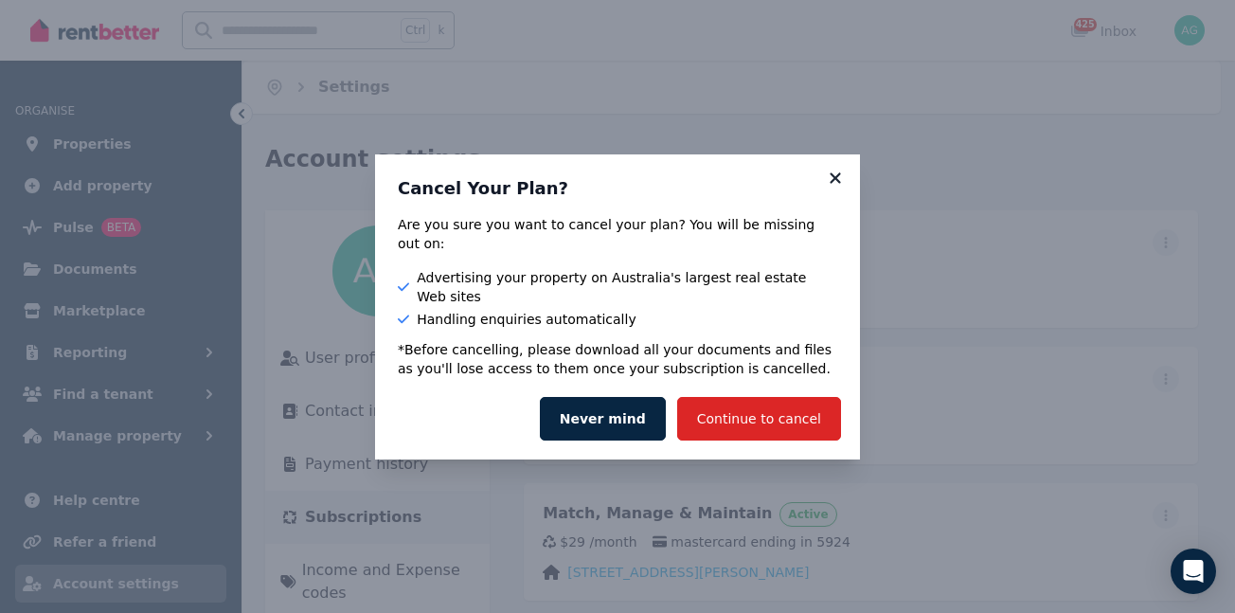 The width and height of the screenshot is (1235, 613). What do you see at coordinates (617, 287) in the screenshot?
I see `li: Advertising your property on Australia's largest real estate Web sites` at bounding box center [617, 287].